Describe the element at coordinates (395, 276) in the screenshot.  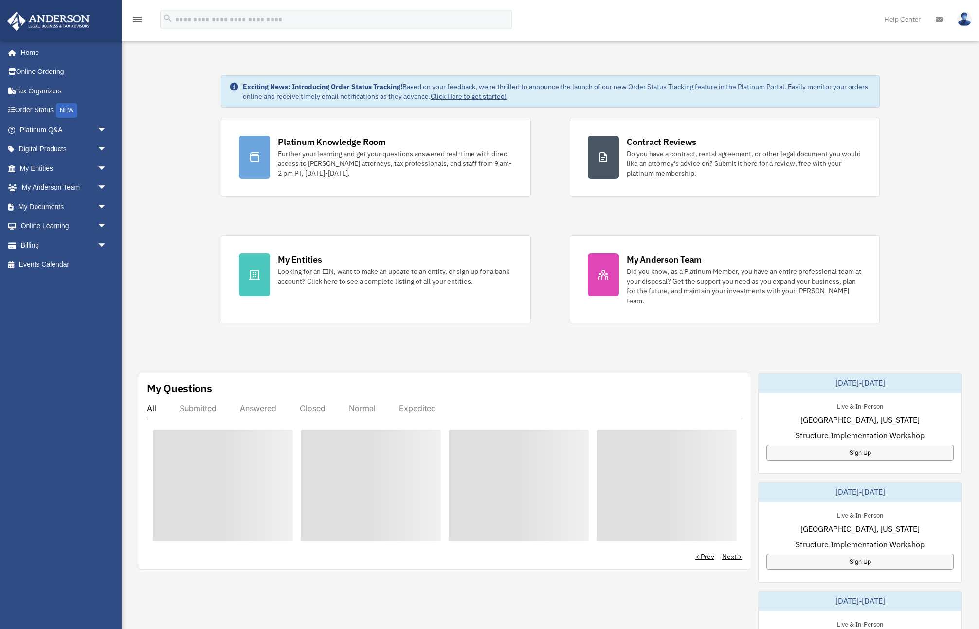
I see `div: Looking for an EIN, want to make an update to an entity, or sign up for a bank account? Click her...` at that location.